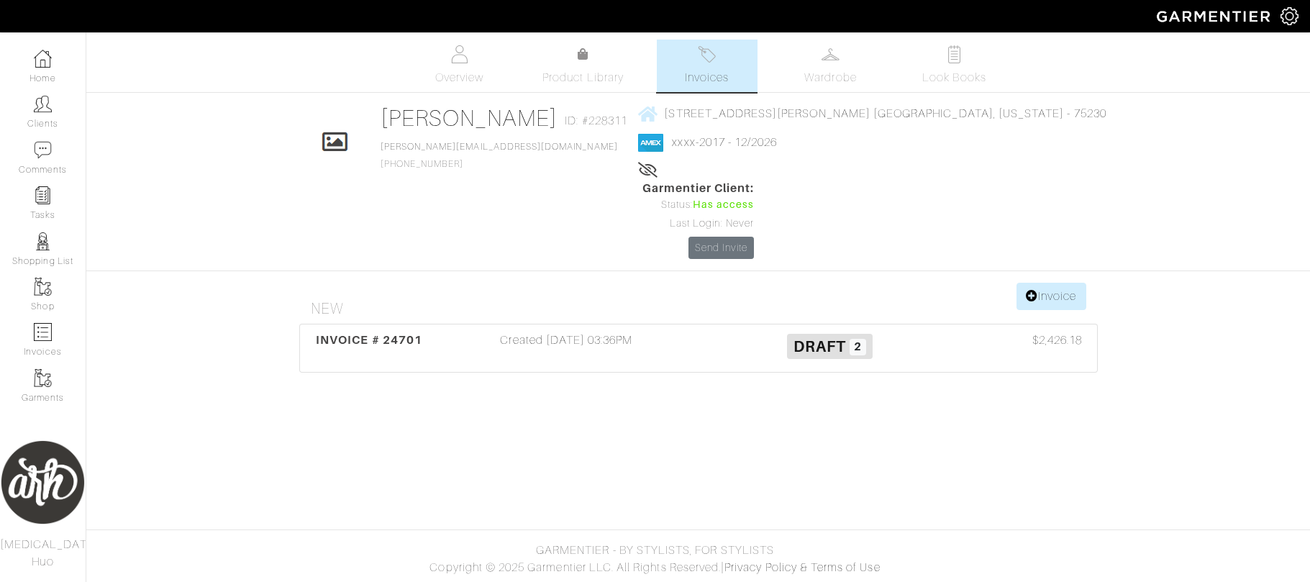 This screenshot has width=1310, height=582. What do you see at coordinates (954, 54) in the screenshot?
I see `img: todo-9ac3debb85659649dc8f770b8b6100bb5dab4b48dedcbae339e5042a72dfd3cc.svg` at bounding box center [954, 54].